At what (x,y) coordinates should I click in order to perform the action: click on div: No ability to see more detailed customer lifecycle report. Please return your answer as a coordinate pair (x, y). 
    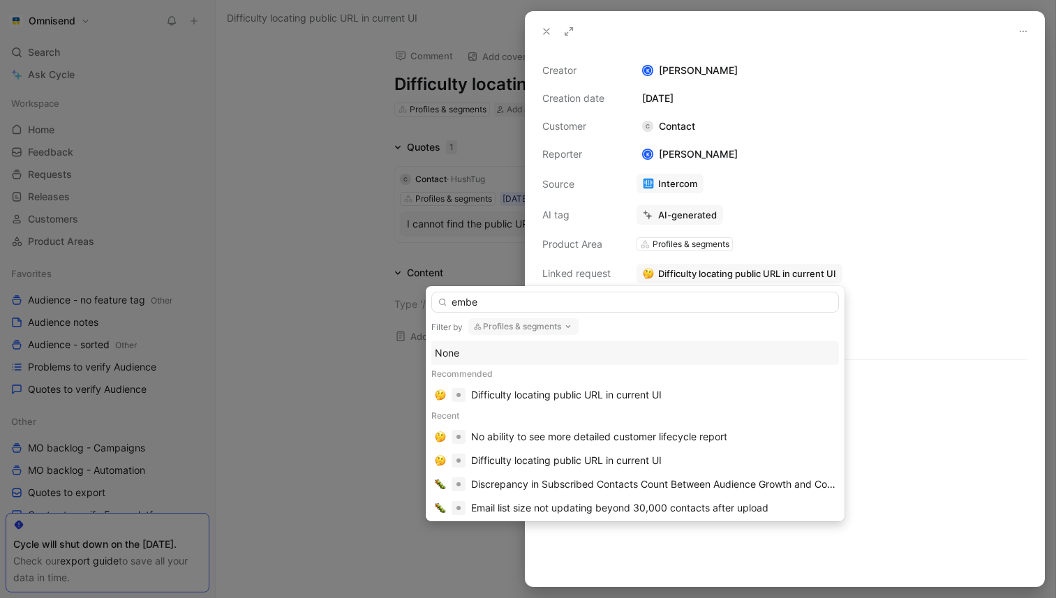
    Looking at the image, I should click on (599, 437).